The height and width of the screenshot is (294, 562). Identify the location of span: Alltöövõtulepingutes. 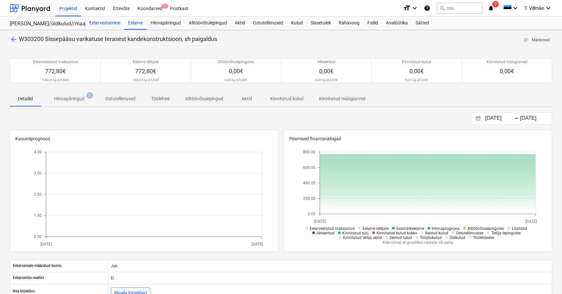
(486, 229).